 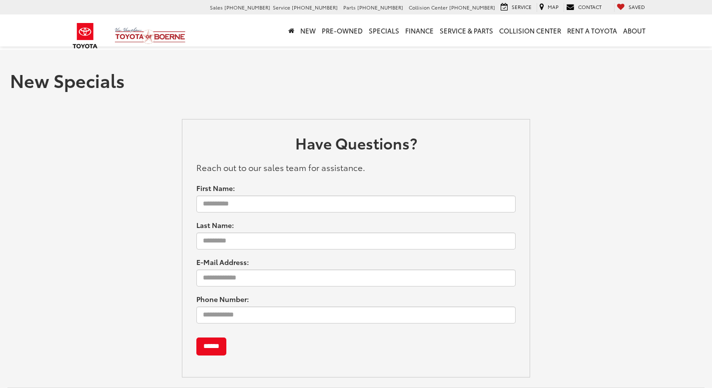 I want to click on span: Map, so click(x=553, y=6).